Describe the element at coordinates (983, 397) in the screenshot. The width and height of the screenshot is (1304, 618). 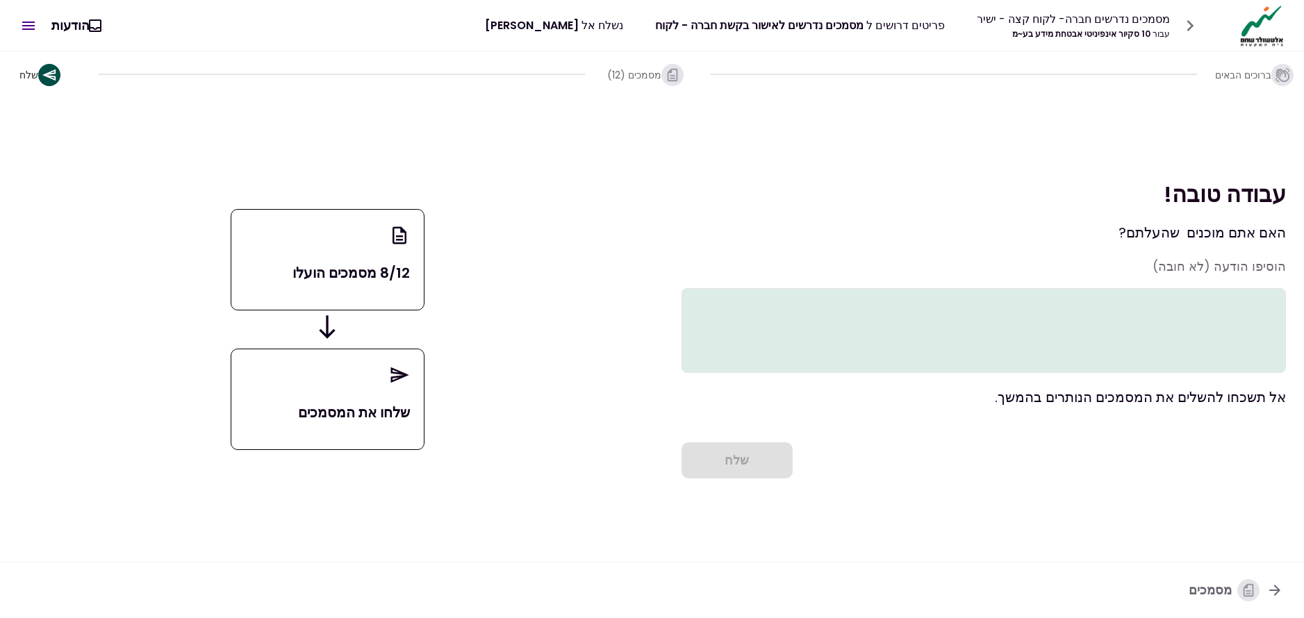
I see `p: אל תשכחו להשלים את המסמכים הנותרים בהמשך.` at that location.